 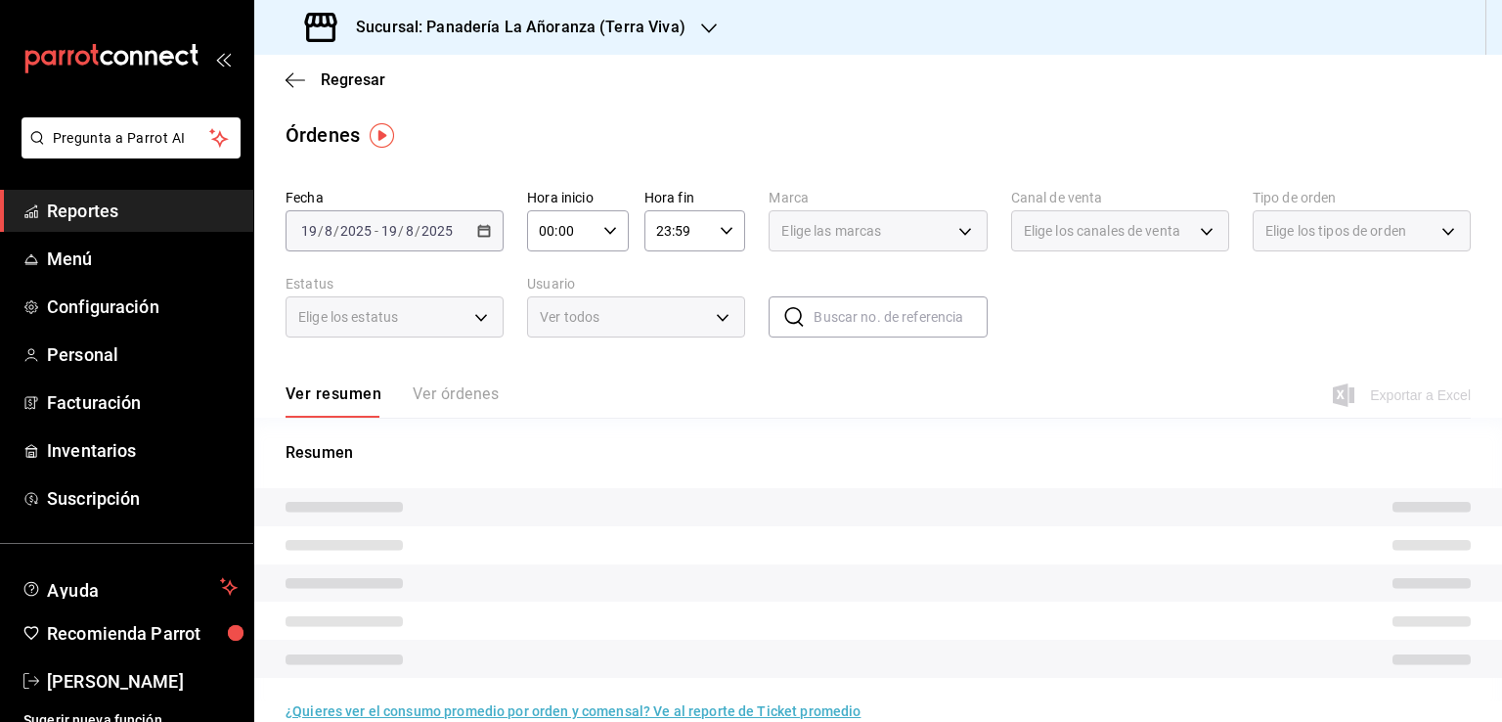 What do you see at coordinates (129, 587) in the screenshot?
I see `span: Ayuda` at bounding box center [129, 587].